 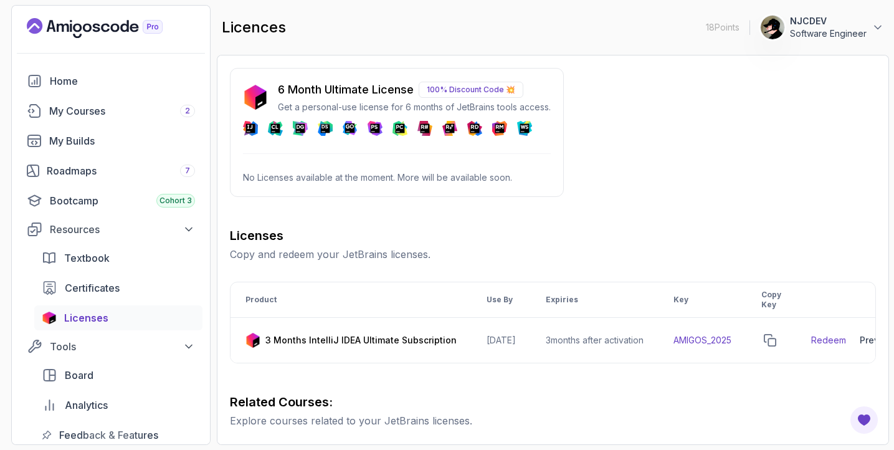 I want to click on img: user profile image, so click(x=773, y=27).